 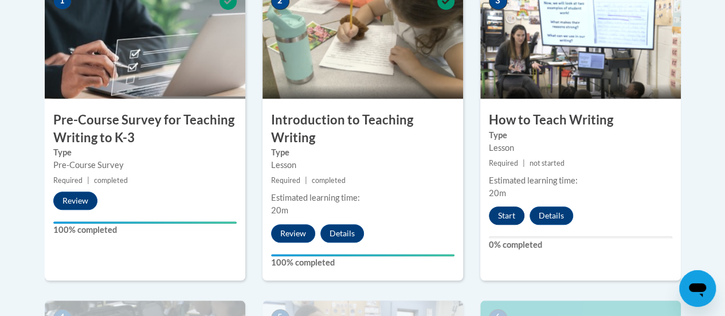 I want to click on h3: Pre-Course Survey for Teaching Writing to K-3, so click(x=145, y=129).